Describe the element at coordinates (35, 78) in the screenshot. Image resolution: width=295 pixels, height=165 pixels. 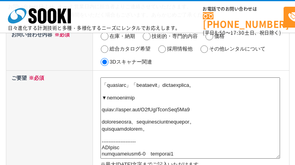
I see `span: ※必須` at that location.